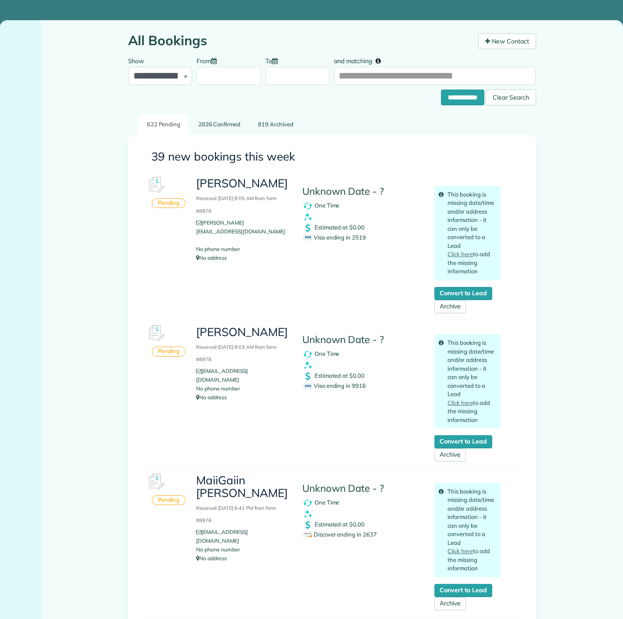  Describe the element at coordinates (507, 41) in the screenshot. I see `a: New Contact` at that location.